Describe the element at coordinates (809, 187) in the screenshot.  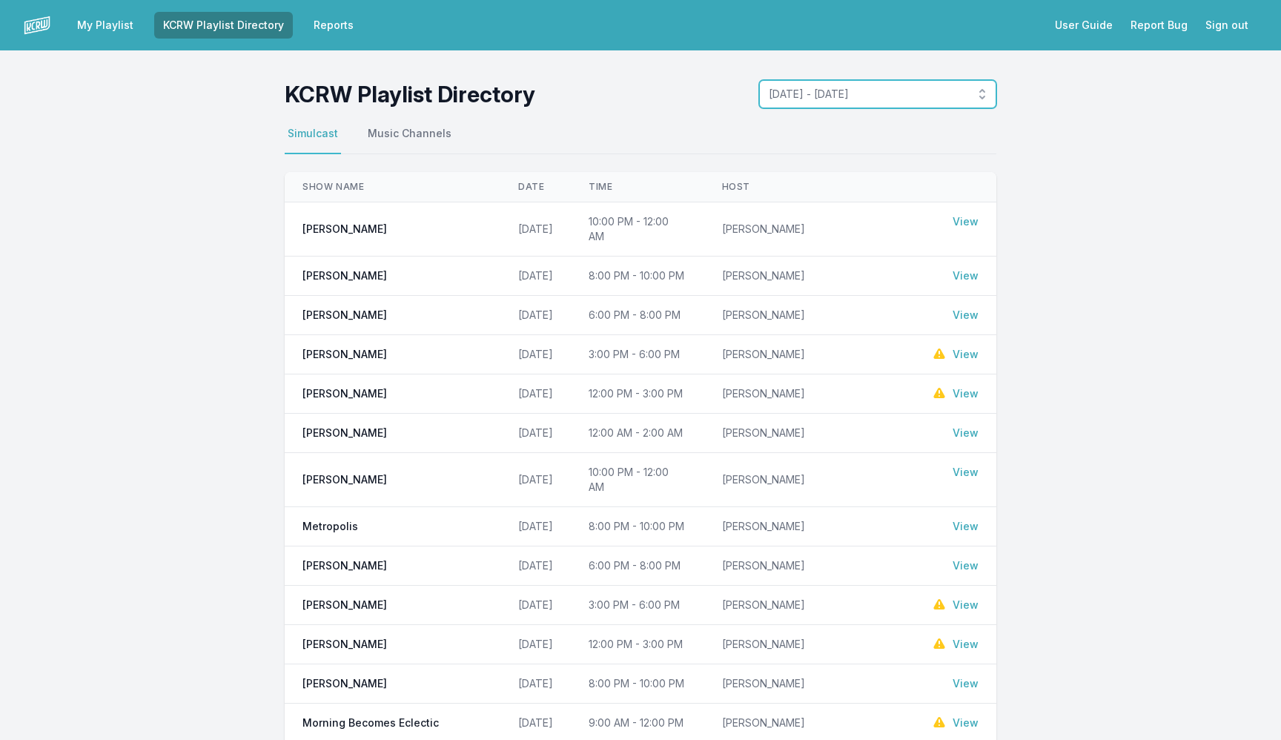
I see `th: Host` at that location.